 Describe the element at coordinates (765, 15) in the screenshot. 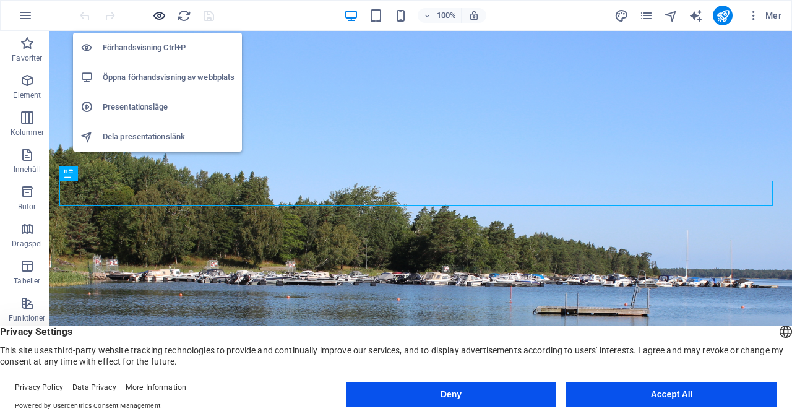

I see `span: Mer` at that location.